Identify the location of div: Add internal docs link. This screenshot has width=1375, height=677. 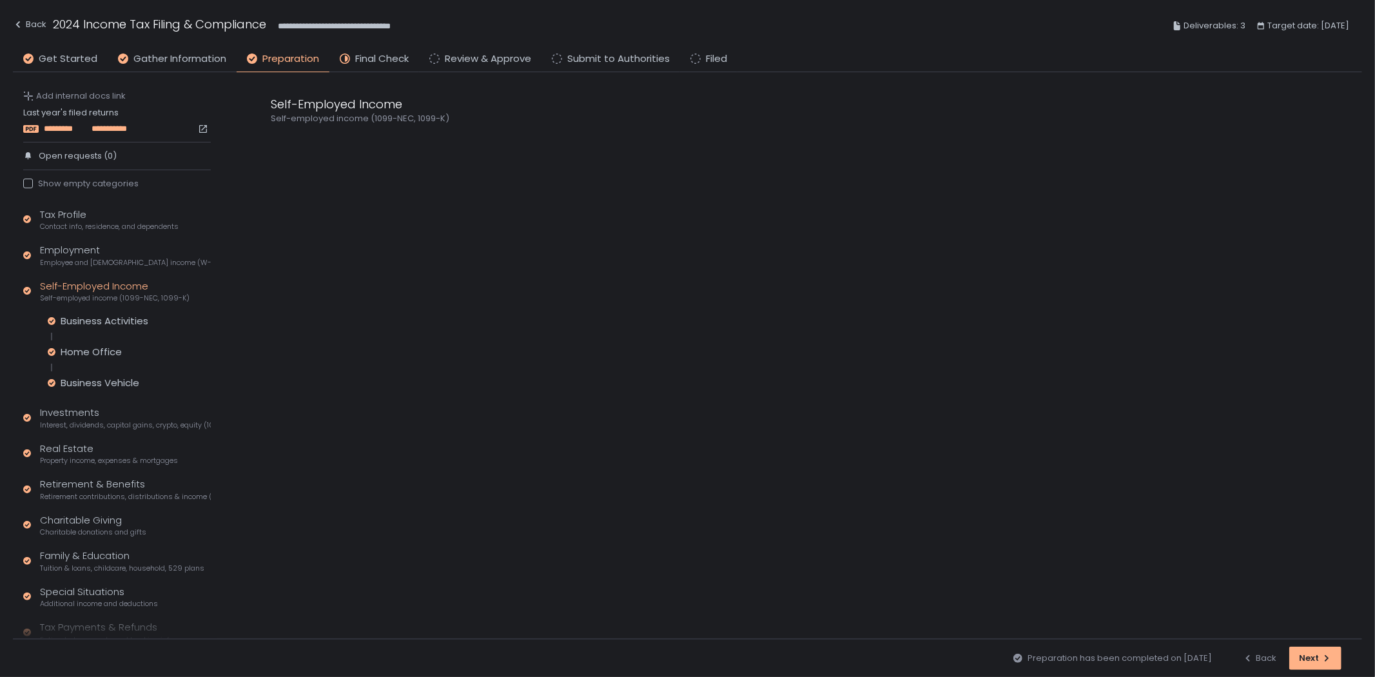
(74, 96).